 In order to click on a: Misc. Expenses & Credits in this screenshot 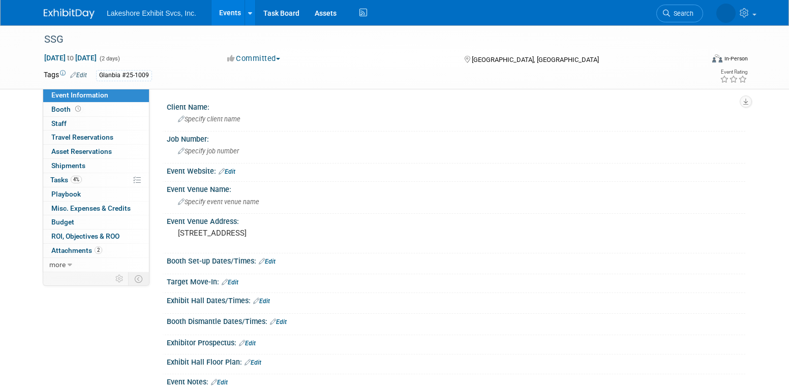, I will do `click(96, 208)`.